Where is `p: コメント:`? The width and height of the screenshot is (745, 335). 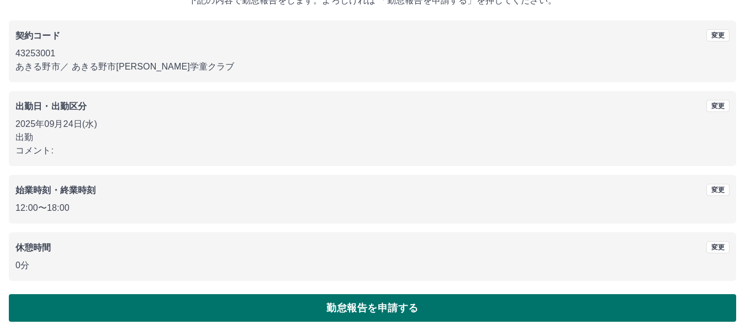
p: コメント: is located at coordinates (372, 151).